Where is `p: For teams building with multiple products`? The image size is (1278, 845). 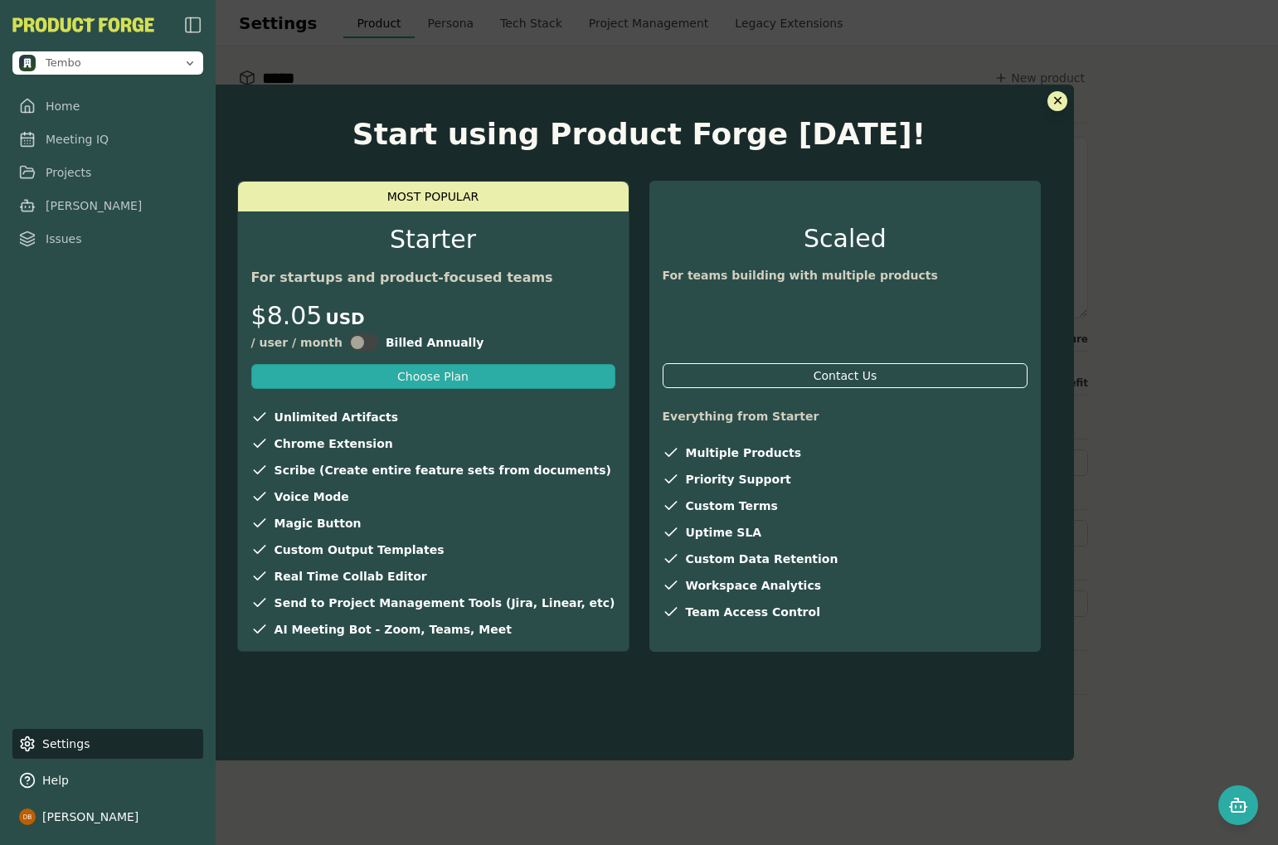
p: For teams building with multiple products is located at coordinates (845, 275).